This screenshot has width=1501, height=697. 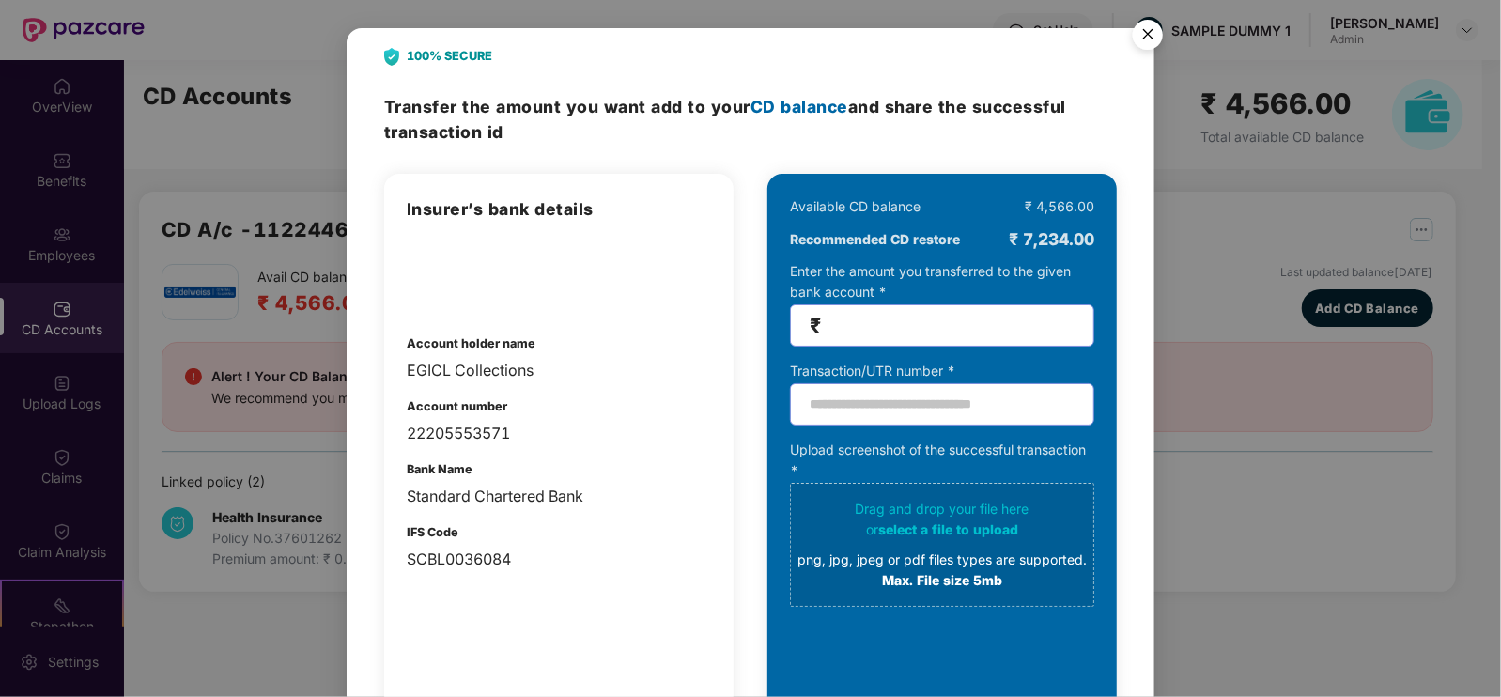 What do you see at coordinates (707, 106) in the screenshot?
I see `span: you want add to your` at bounding box center [707, 106].